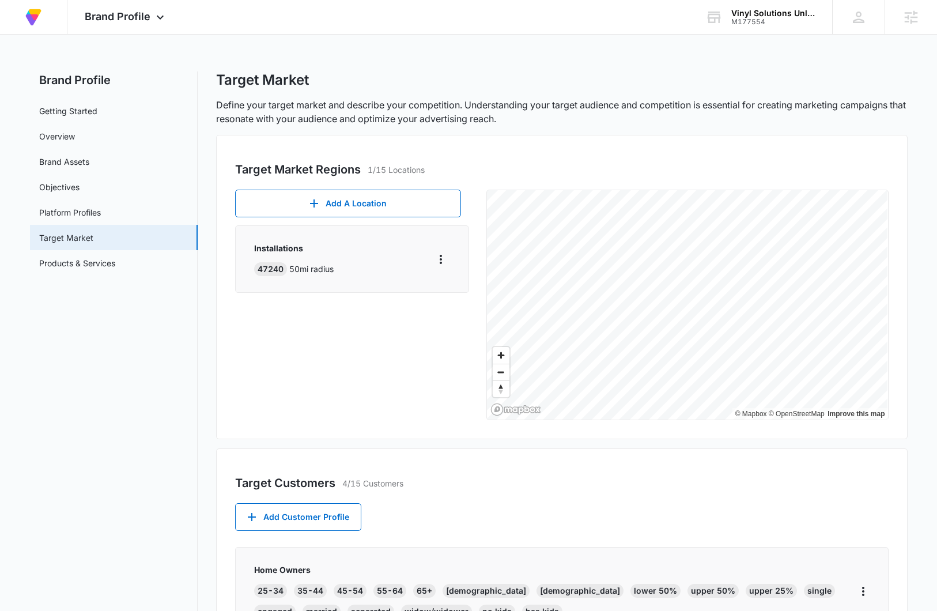 Image resolution: width=937 pixels, height=611 pixels. What do you see at coordinates (713, 591) in the screenshot?
I see `div: upper 50%` at bounding box center [713, 591].